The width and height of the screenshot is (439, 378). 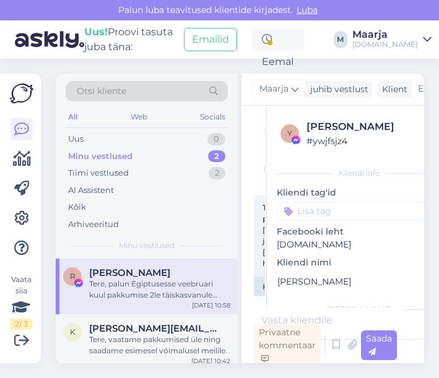 I want to click on div: M, so click(x=340, y=40).